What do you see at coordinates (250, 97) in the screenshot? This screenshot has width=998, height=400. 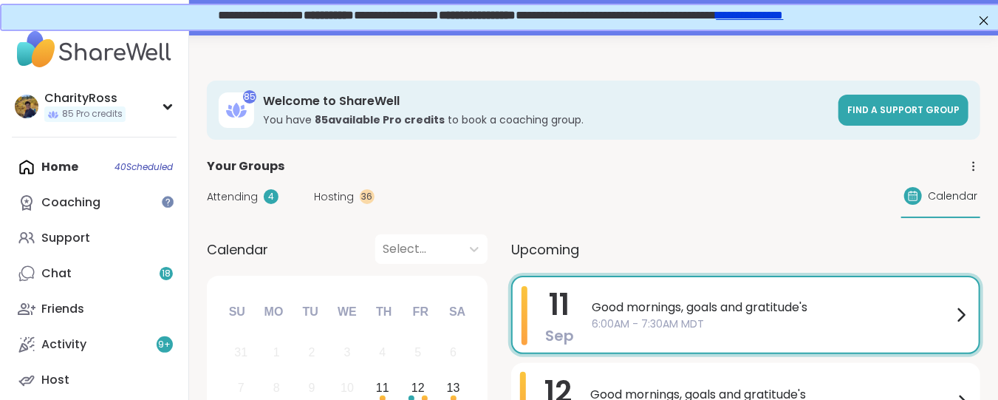 I see `div: 85` at bounding box center [250, 97].